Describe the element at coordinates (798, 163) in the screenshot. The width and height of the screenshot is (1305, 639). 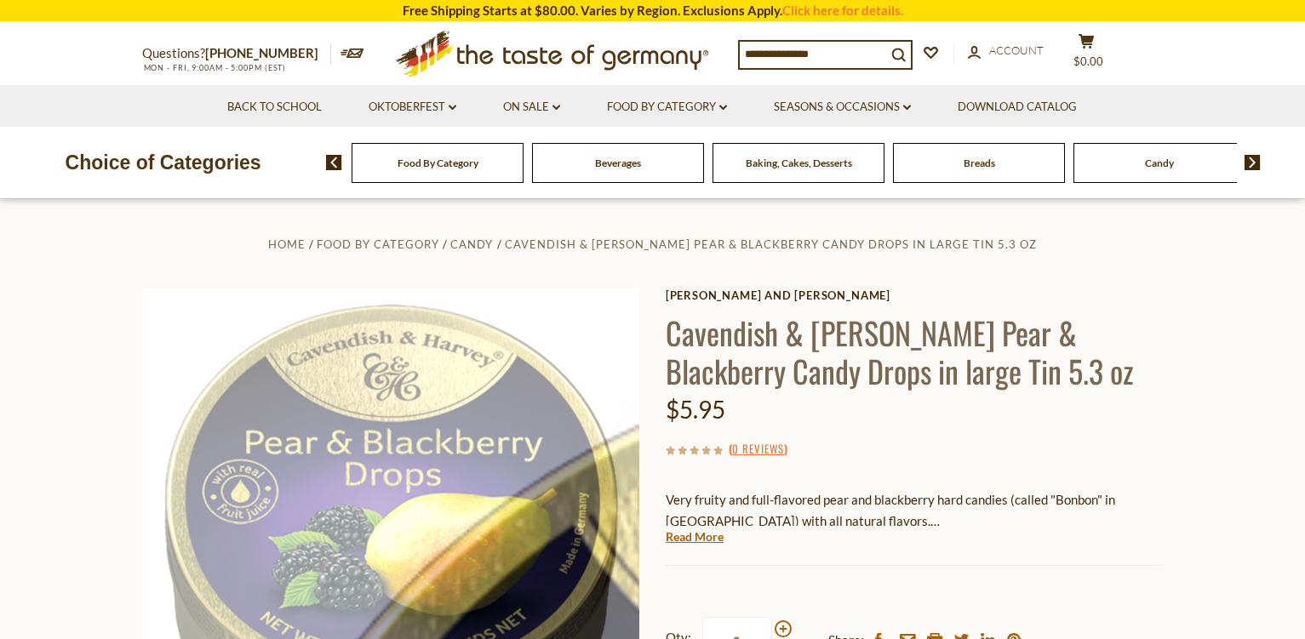
I see `span: Baking, Cakes, Desserts` at that location.